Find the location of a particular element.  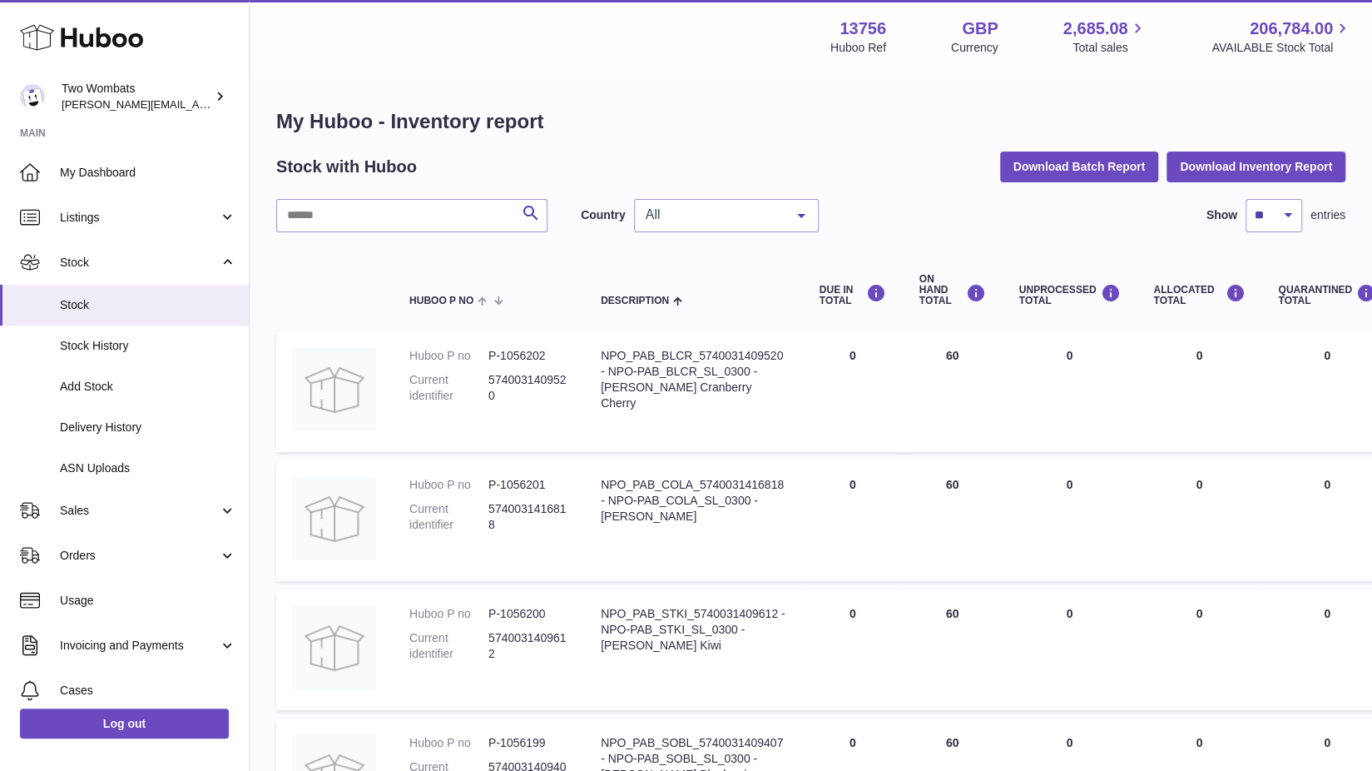

button: Download Inventory Report is located at coordinates (1256, 166).